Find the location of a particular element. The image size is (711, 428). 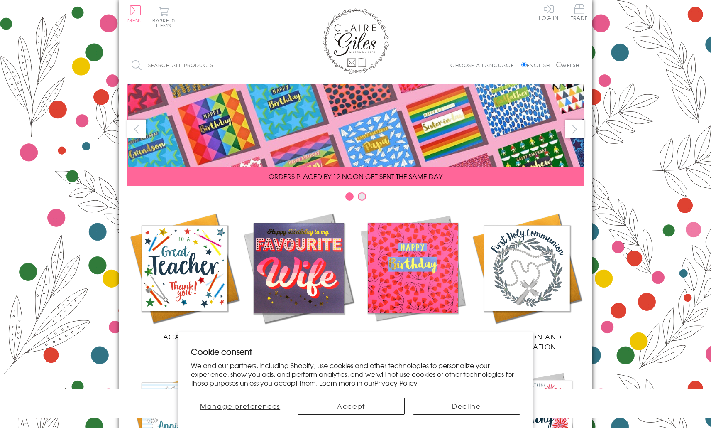

button: Carousel Page 1 (Current Slide) is located at coordinates (350, 196).